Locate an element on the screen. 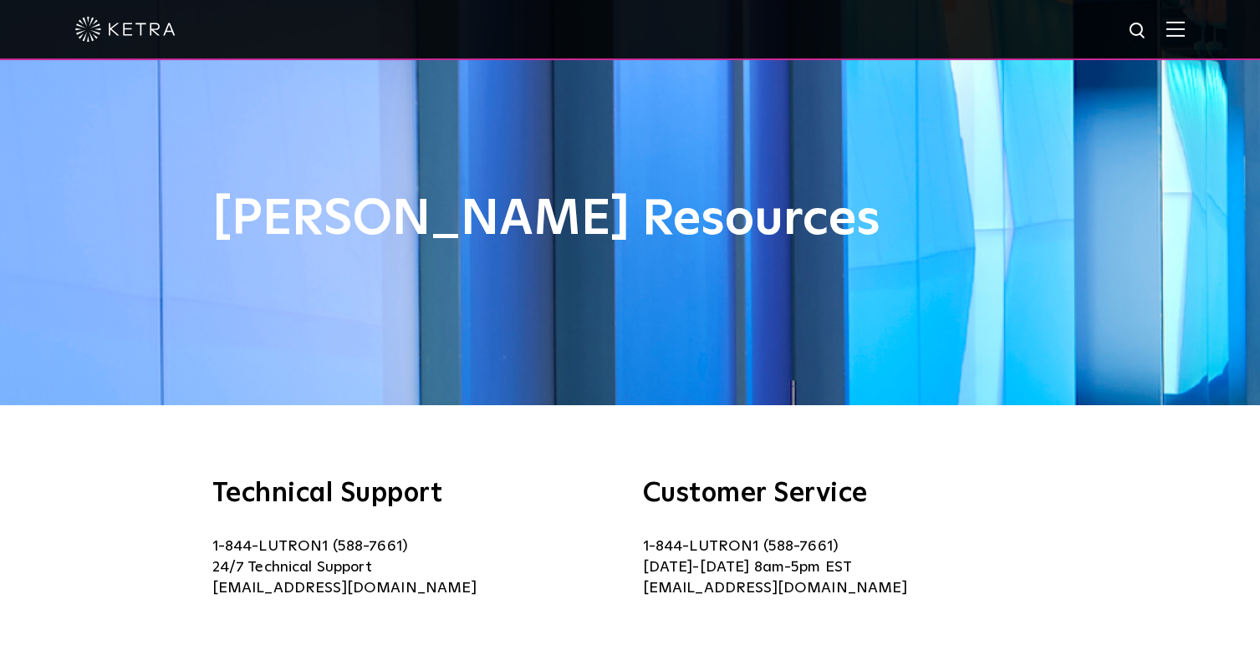 This screenshot has width=1260, height=650. h3: Customer Service is located at coordinates (845, 494).